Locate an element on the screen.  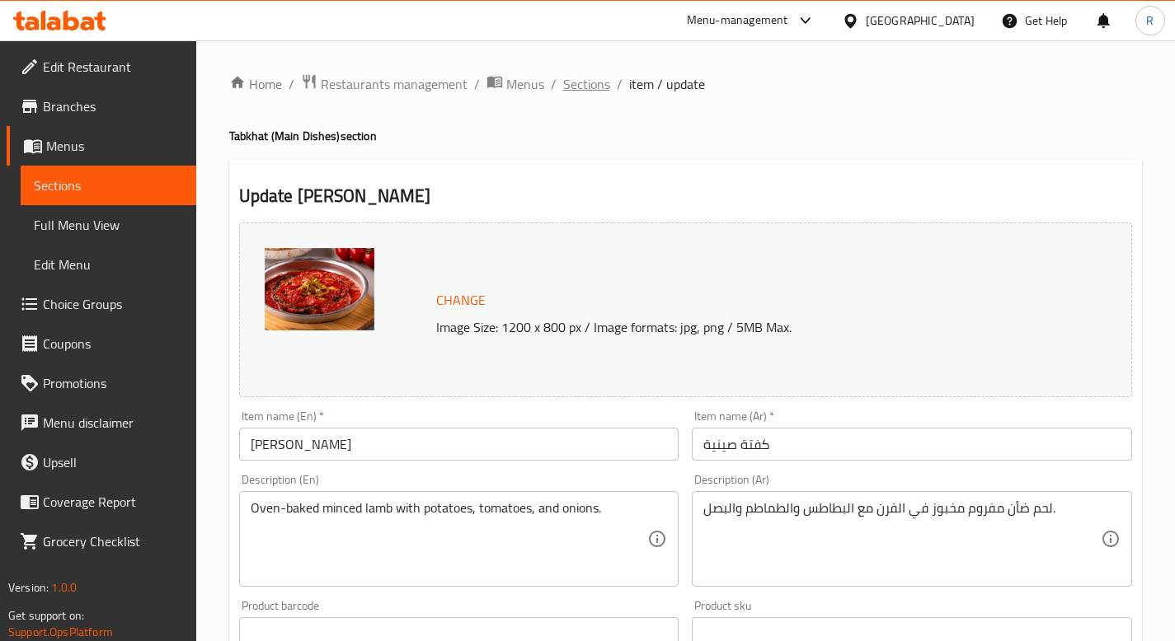
a: Full Menu View is located at coordinates (108, 225).